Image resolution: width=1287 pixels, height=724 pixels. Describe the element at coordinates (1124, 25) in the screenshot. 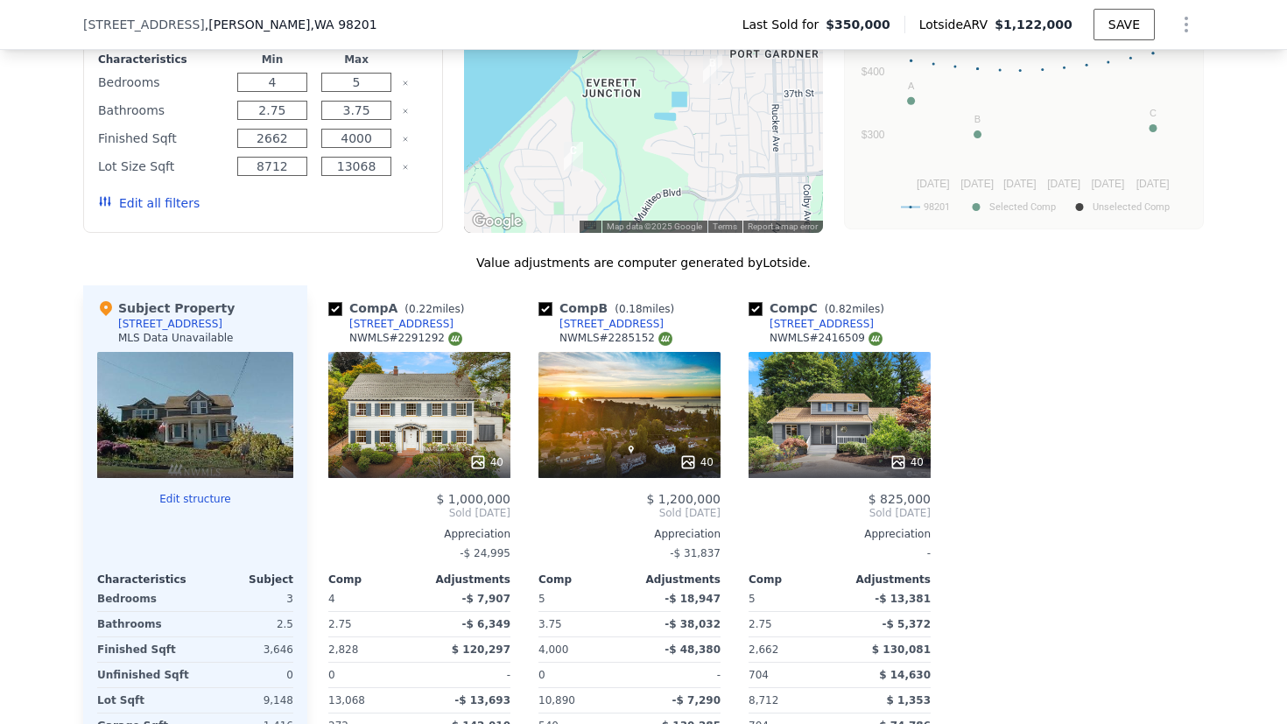

I see `button: SAVE` at that location.